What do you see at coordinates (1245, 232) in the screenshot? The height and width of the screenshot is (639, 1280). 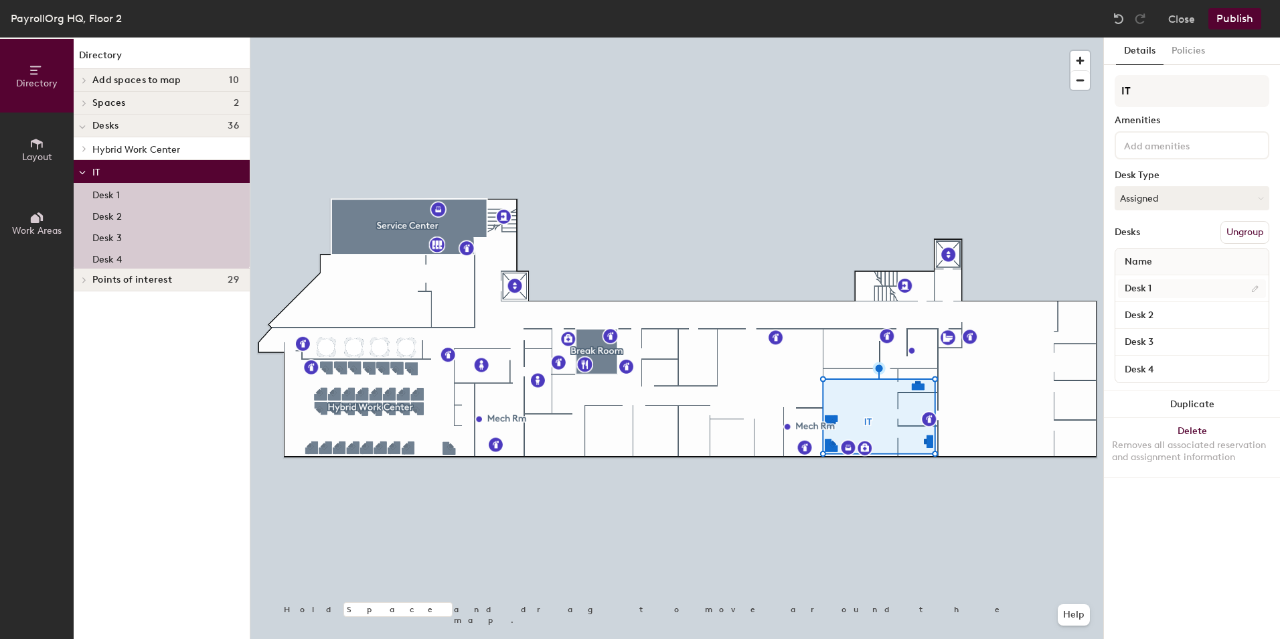 I see `button: Ungroup` at bounding box center [1245, 232].